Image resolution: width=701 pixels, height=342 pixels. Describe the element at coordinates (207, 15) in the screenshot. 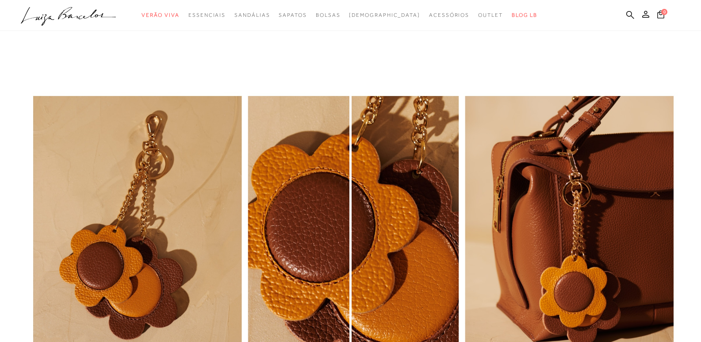

I see `span: Essenciais` at that location.